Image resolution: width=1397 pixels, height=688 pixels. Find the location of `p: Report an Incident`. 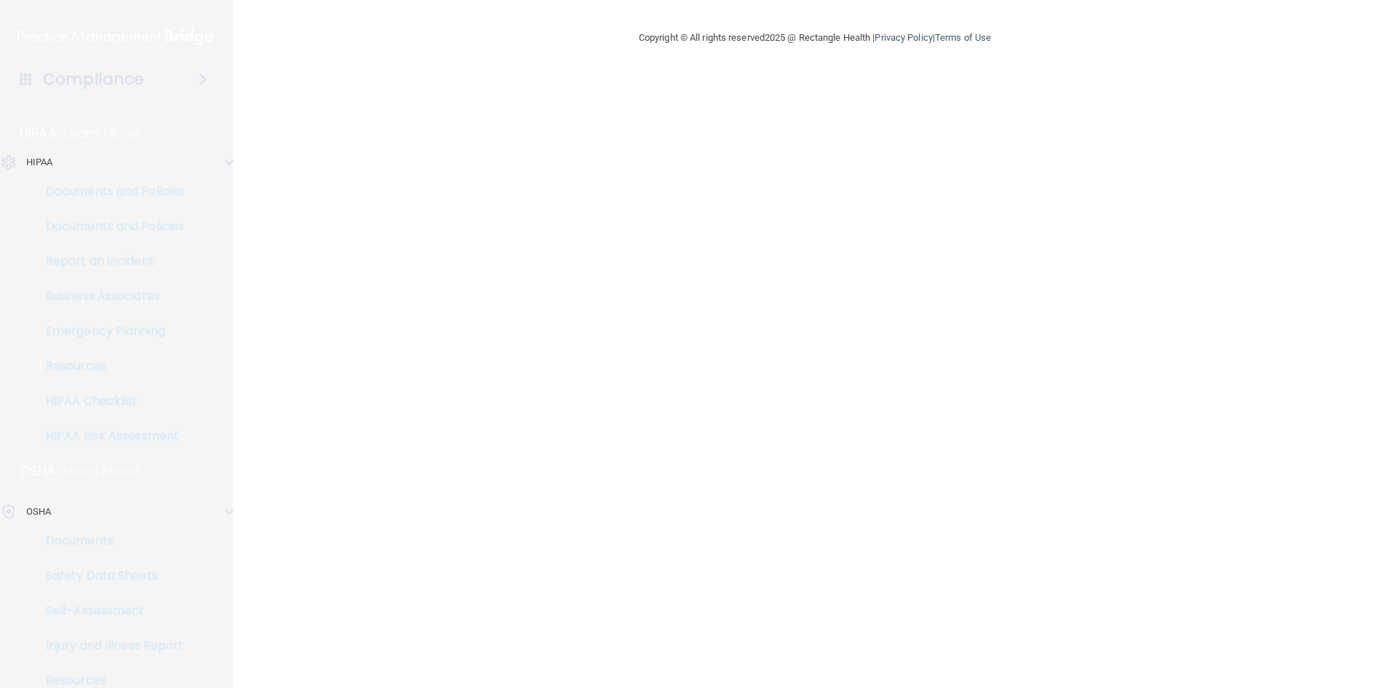

p: Report an Incident is located at coordinates (108, 261).